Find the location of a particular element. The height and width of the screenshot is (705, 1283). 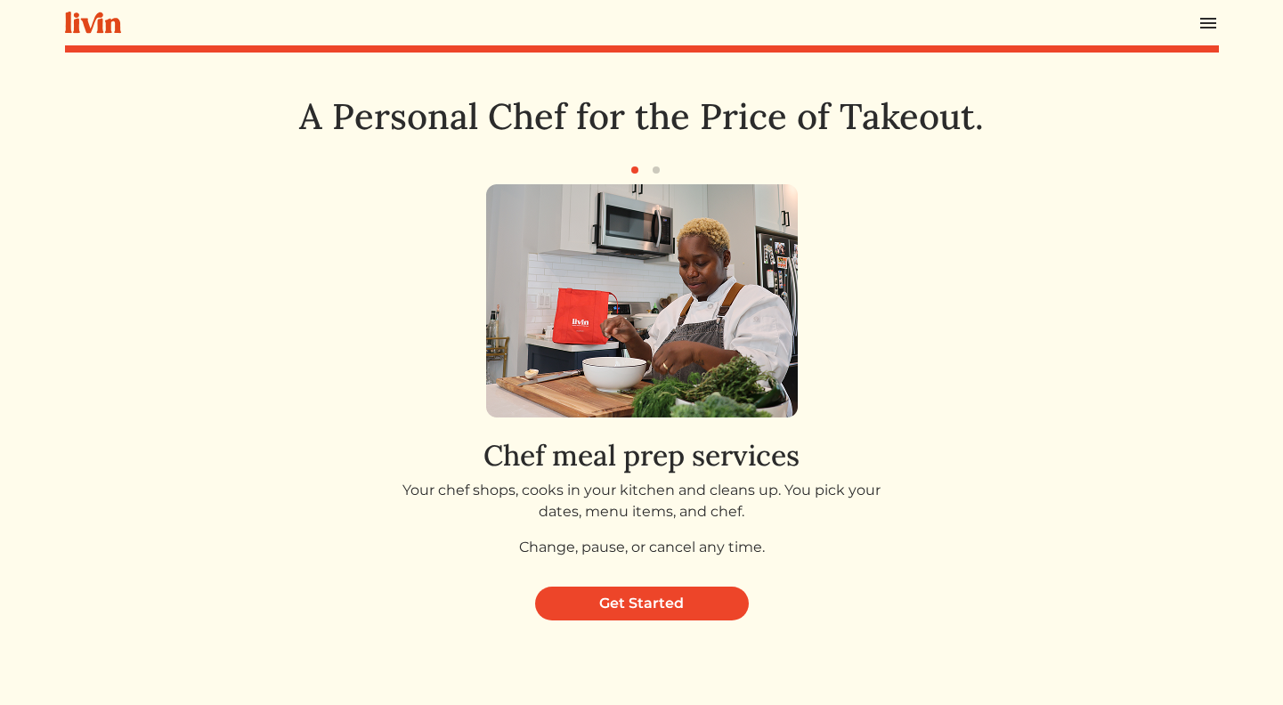

h2: Chef meal prep services is located at coordinates (641, 456).